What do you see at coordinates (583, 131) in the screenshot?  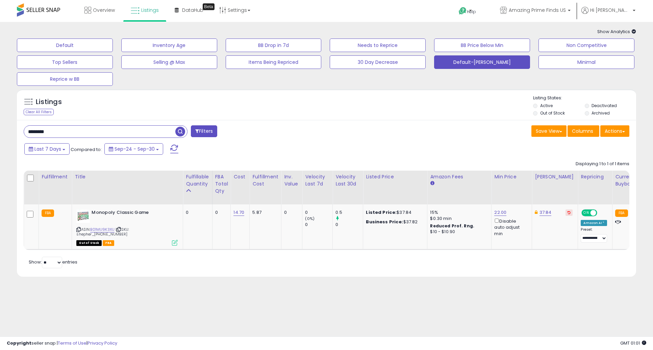 I see `span: Columns` at bounding box center [583, 131].